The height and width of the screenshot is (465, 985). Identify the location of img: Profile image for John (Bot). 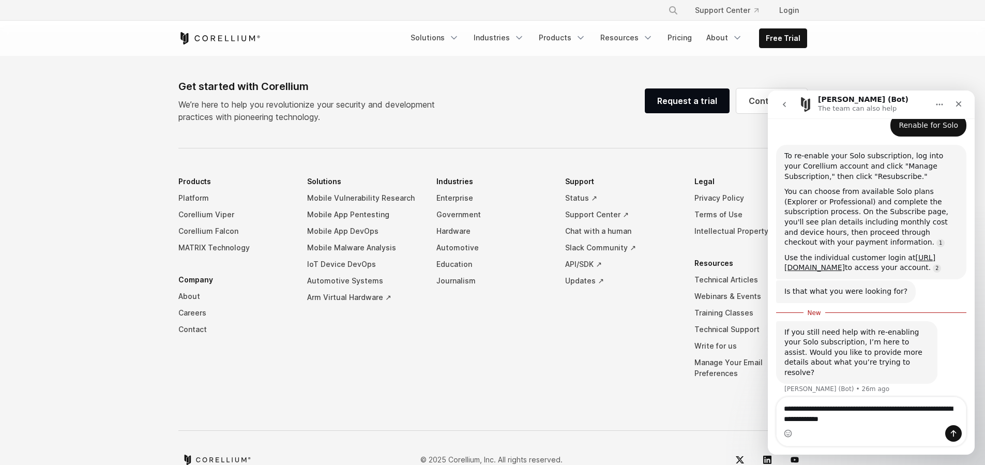
(38, 14).